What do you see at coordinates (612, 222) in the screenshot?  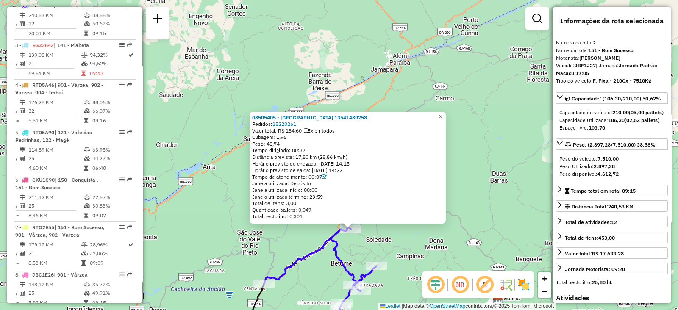 I see `a: Total de atividades:12` at bounding box center [612, 222].